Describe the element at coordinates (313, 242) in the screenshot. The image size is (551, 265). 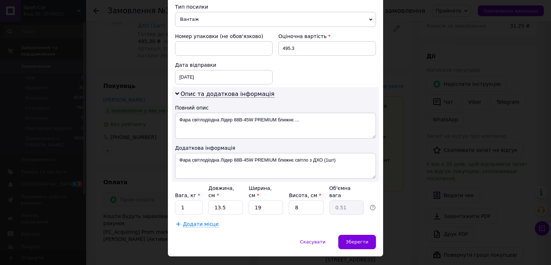
I see `span: Скасувати` at that location.